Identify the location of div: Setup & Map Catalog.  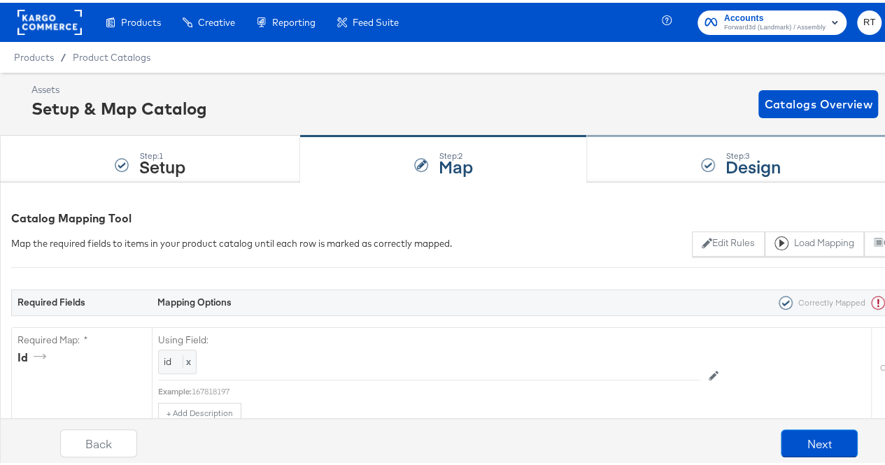
(119, 106).